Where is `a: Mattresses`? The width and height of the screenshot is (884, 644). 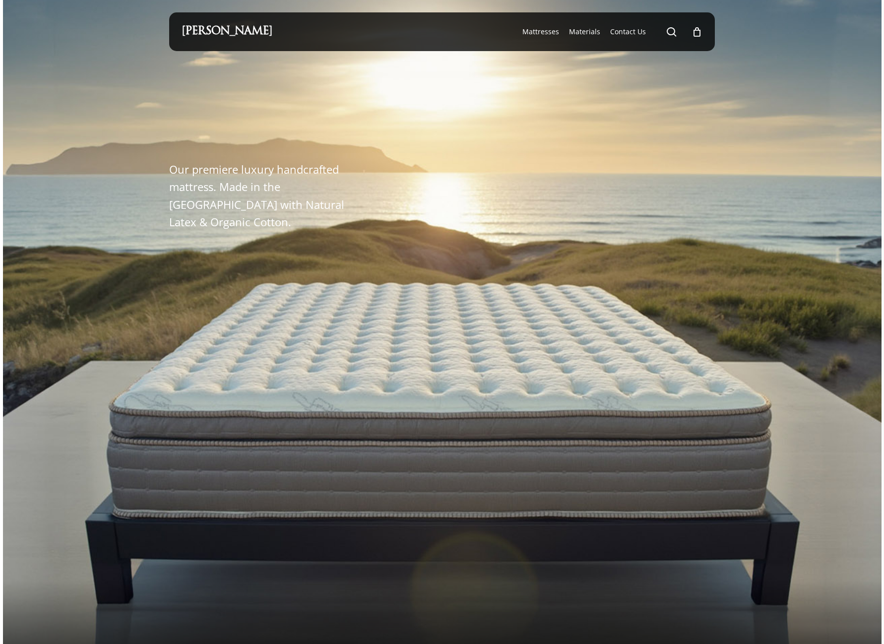 a: Mattresses is located at coordinates (541, 32).